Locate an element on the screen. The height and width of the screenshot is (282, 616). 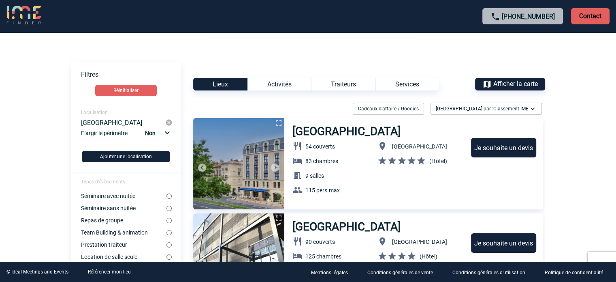
img: baseline_group_white_24dp-b.png is located at coordinates (297, 190).